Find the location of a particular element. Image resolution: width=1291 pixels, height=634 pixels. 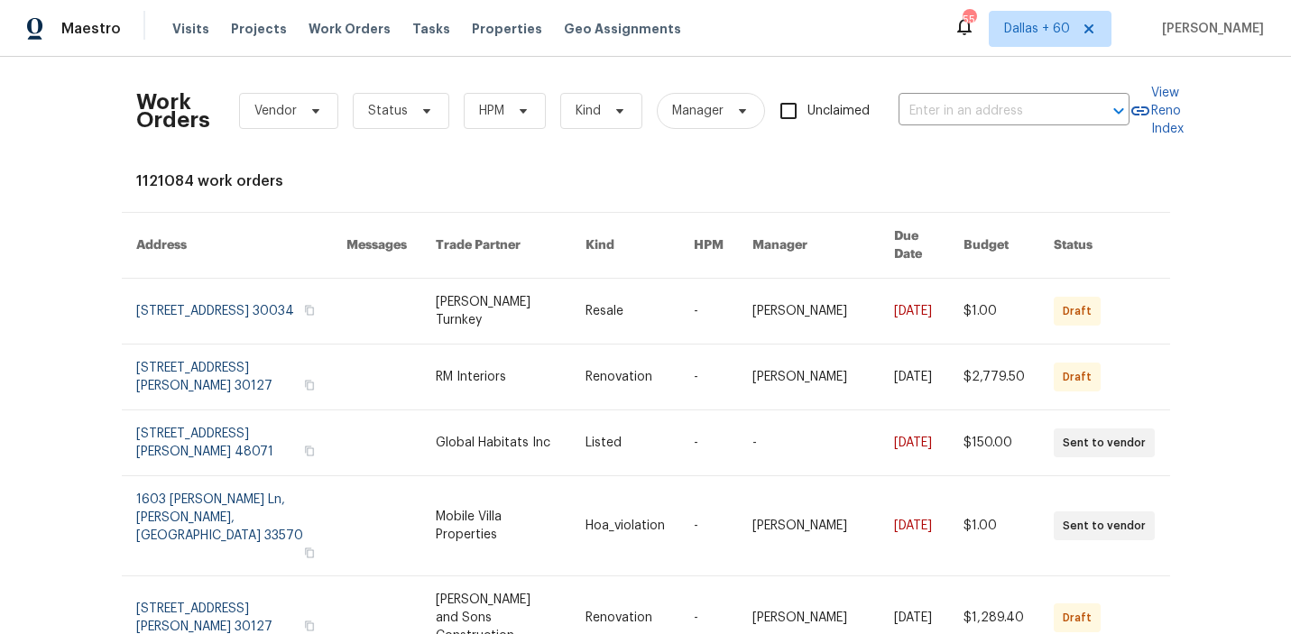

span: Dallas + 60 is located at coordinates (1037, 29).